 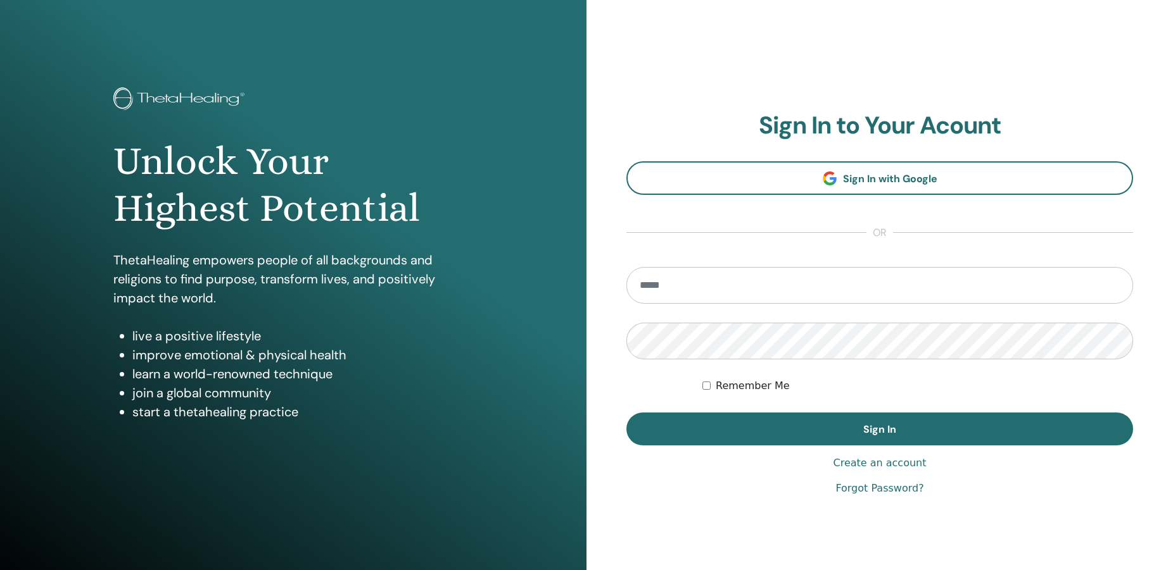 I want to click on div: Keep me authenticated indefinitely or until I manually logout, so click(x=917, y=386).